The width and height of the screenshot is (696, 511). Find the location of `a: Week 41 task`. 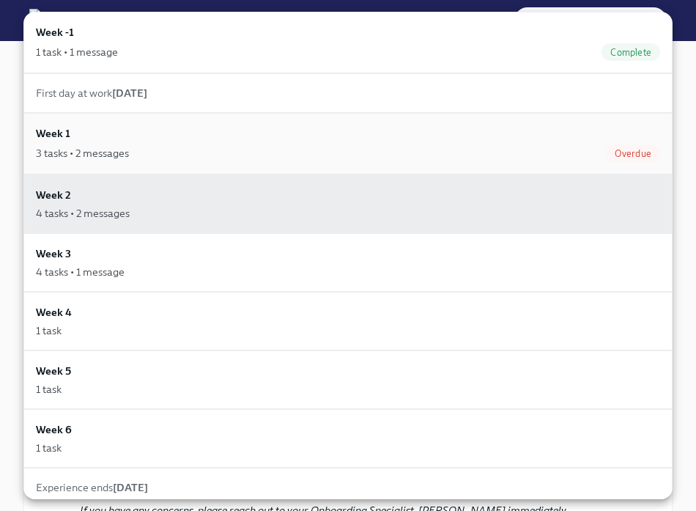

a: Week 41 task is located at coordinates (348, 321).